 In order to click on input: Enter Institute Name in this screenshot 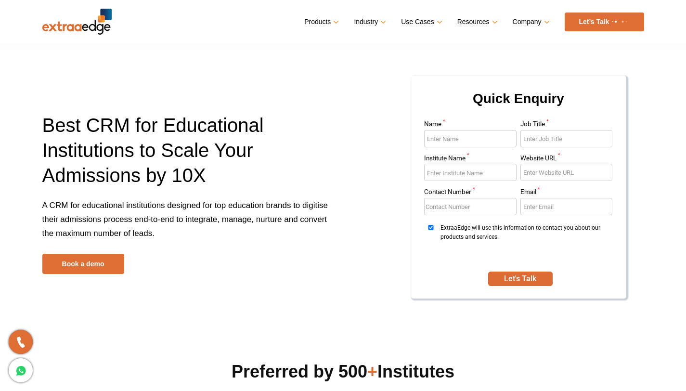, I will do `click(470, 172)`.